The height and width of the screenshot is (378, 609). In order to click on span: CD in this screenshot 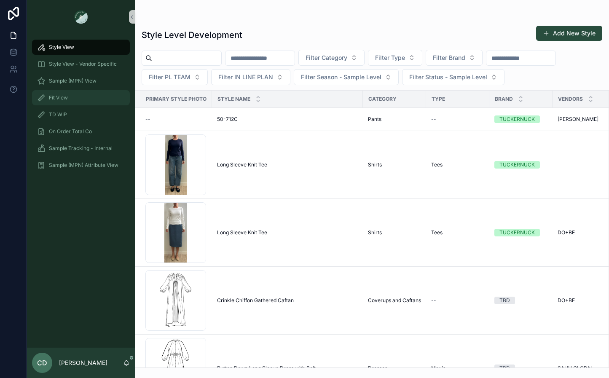, I will do `click(42, 363)`.